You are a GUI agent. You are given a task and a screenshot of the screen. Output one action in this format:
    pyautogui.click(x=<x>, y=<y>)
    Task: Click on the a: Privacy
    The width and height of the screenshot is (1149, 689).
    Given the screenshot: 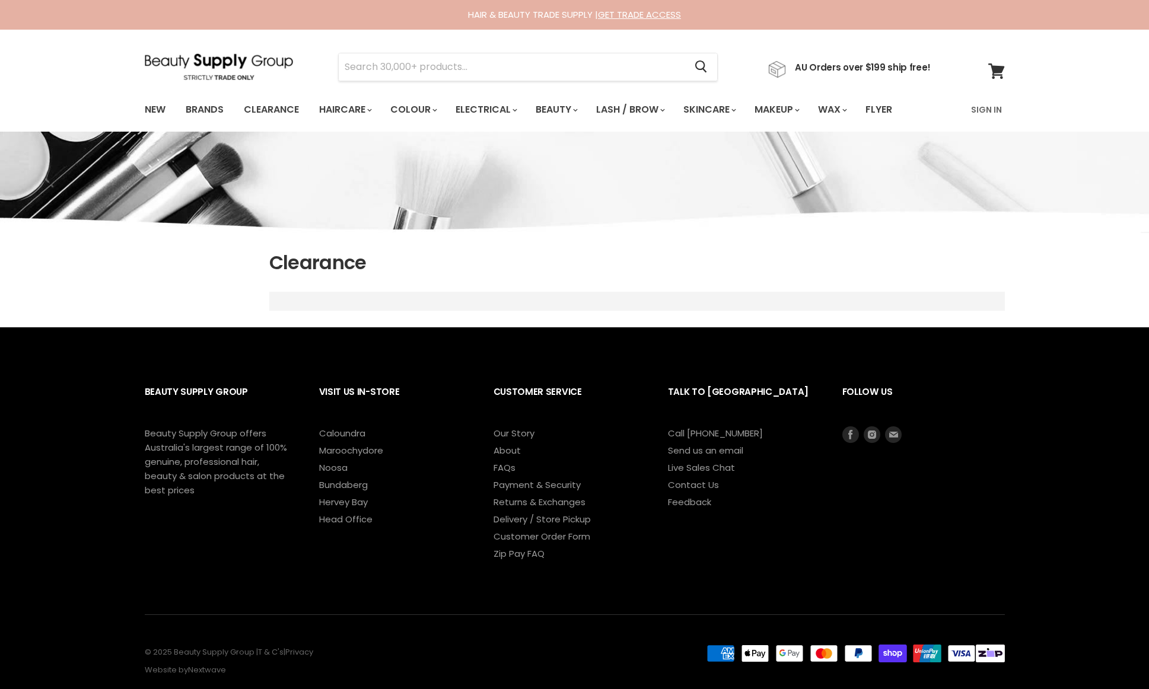 What is the action you would take?
    pyautogui.click(x=299, y=652)
    